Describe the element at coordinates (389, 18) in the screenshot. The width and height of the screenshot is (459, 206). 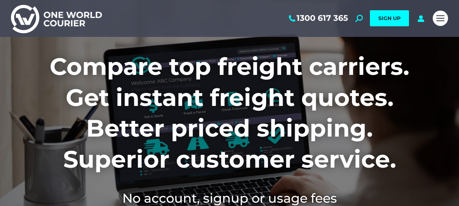
I see `a: SIGN UP` at that location.